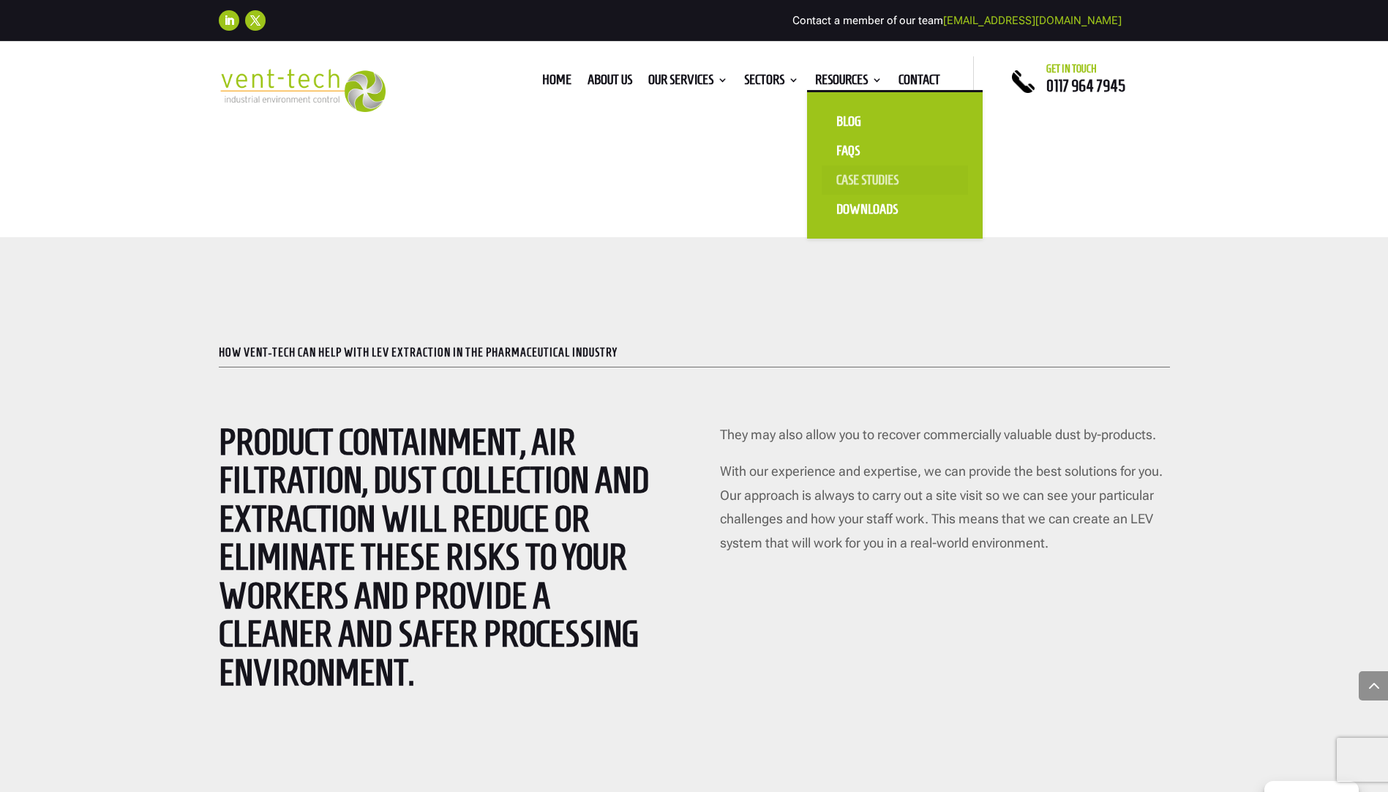  What do you see at coordinates (302, 90) in the screenshot?
I see `img: 2023-09-27T08_35_16.549ZVENT-TECH---Clear-background` at bounding box center [302, 90].